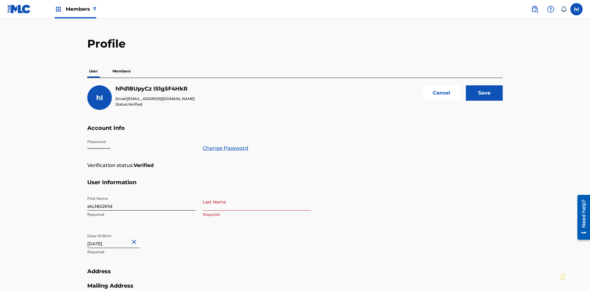 This screenshot has width=590, height=291. What do you see at coordinates (11, 22) in the screenshot?
I see `div: Need help?` at bounding box center [11, 22].